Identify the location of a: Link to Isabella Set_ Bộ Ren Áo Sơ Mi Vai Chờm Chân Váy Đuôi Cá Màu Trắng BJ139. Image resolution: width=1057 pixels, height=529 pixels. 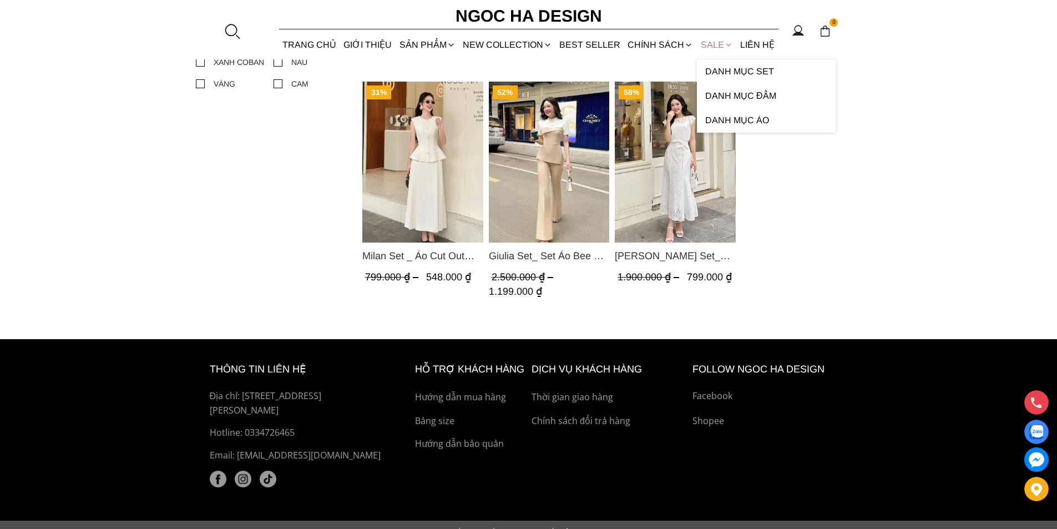
(675, 256).